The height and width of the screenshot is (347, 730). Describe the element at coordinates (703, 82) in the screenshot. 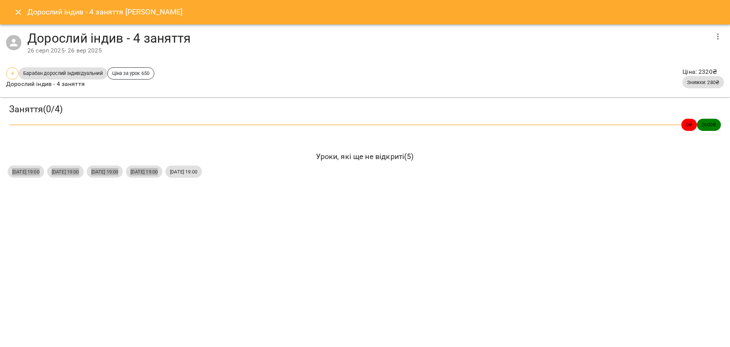

I see `span: Знижки: 280₴` at that location.